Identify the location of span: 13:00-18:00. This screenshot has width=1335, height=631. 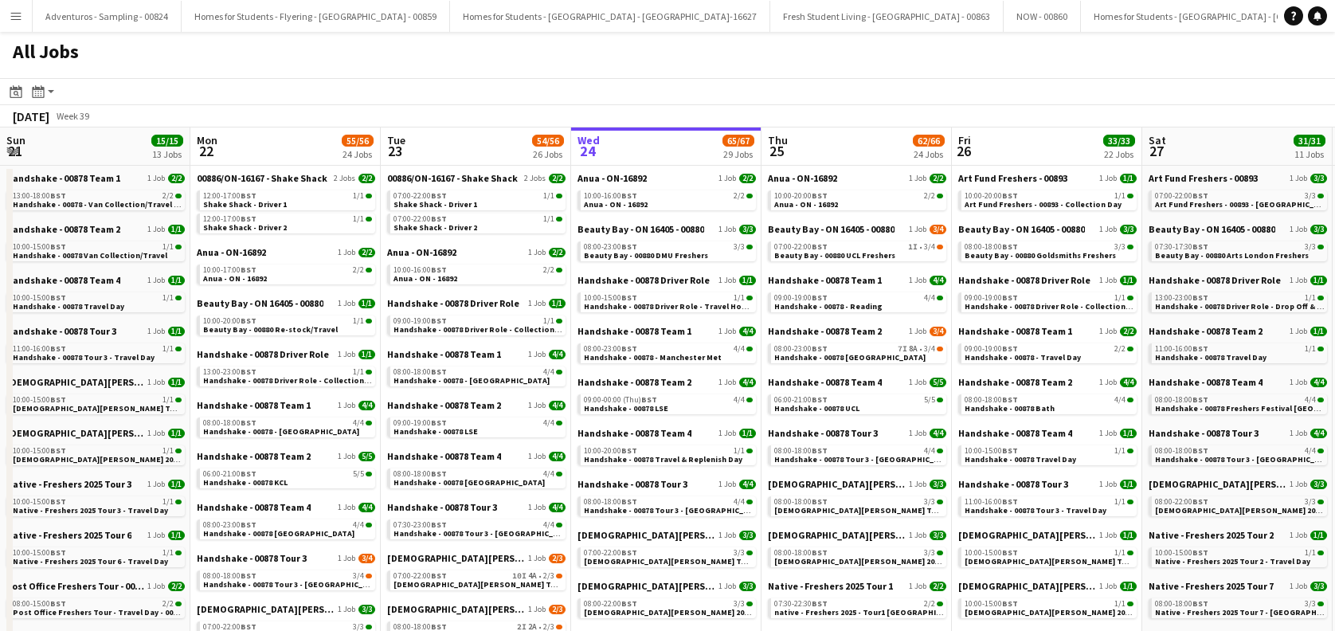
(39, 196).